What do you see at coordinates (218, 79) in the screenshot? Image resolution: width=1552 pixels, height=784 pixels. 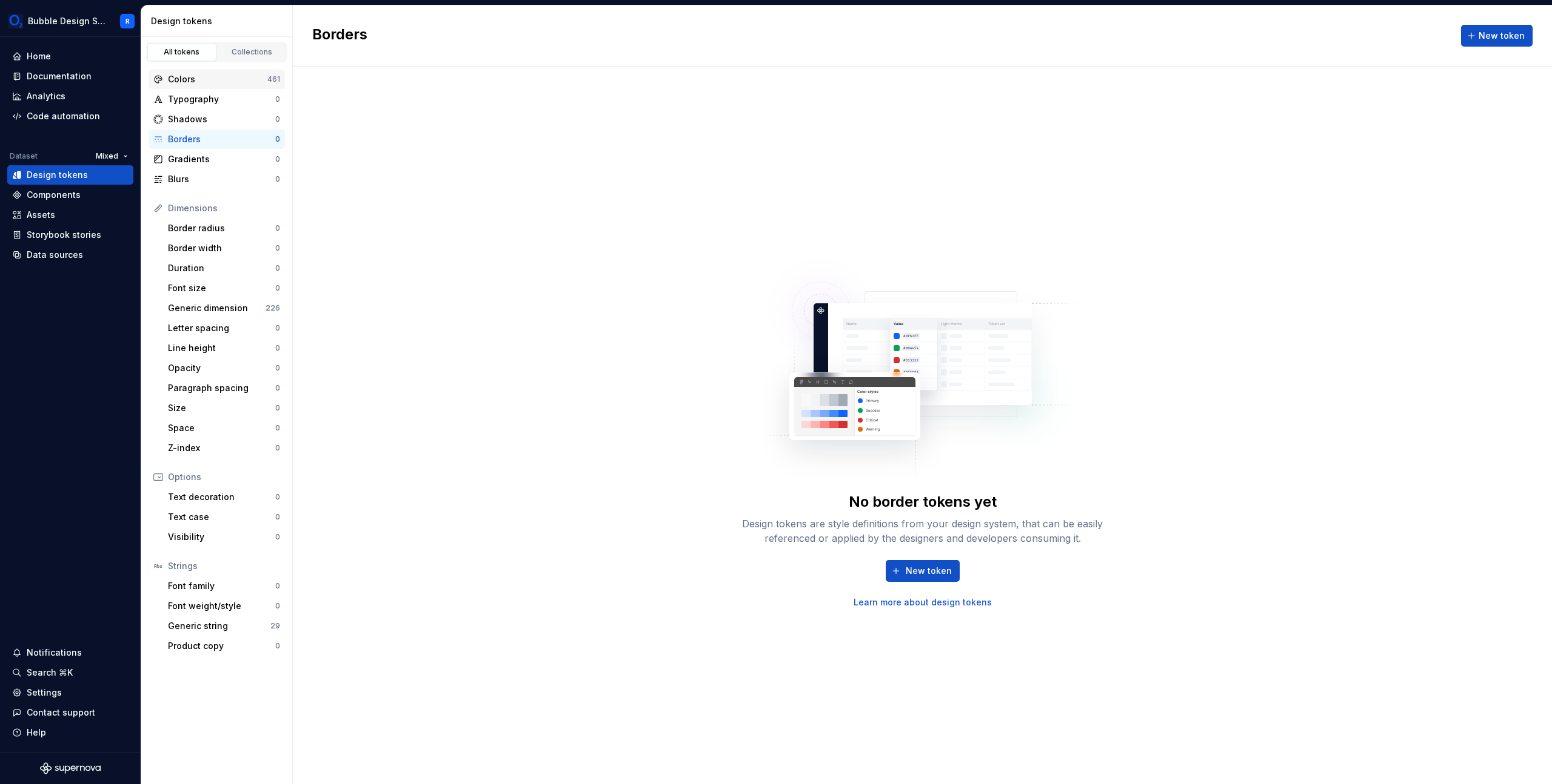 I see `div: Colors` at bounding box center [218, 79].